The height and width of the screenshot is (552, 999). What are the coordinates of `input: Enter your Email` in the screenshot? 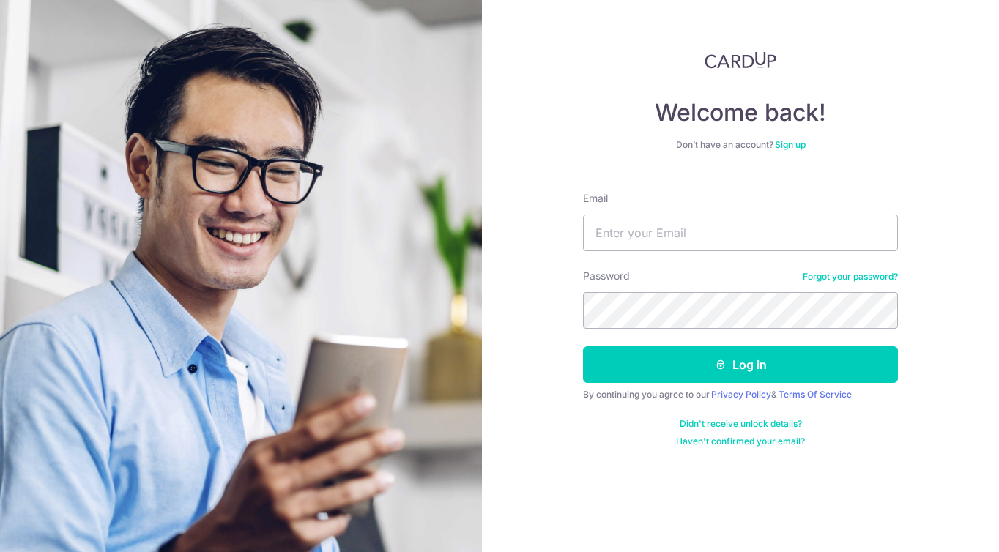 It's located at (740, 233).